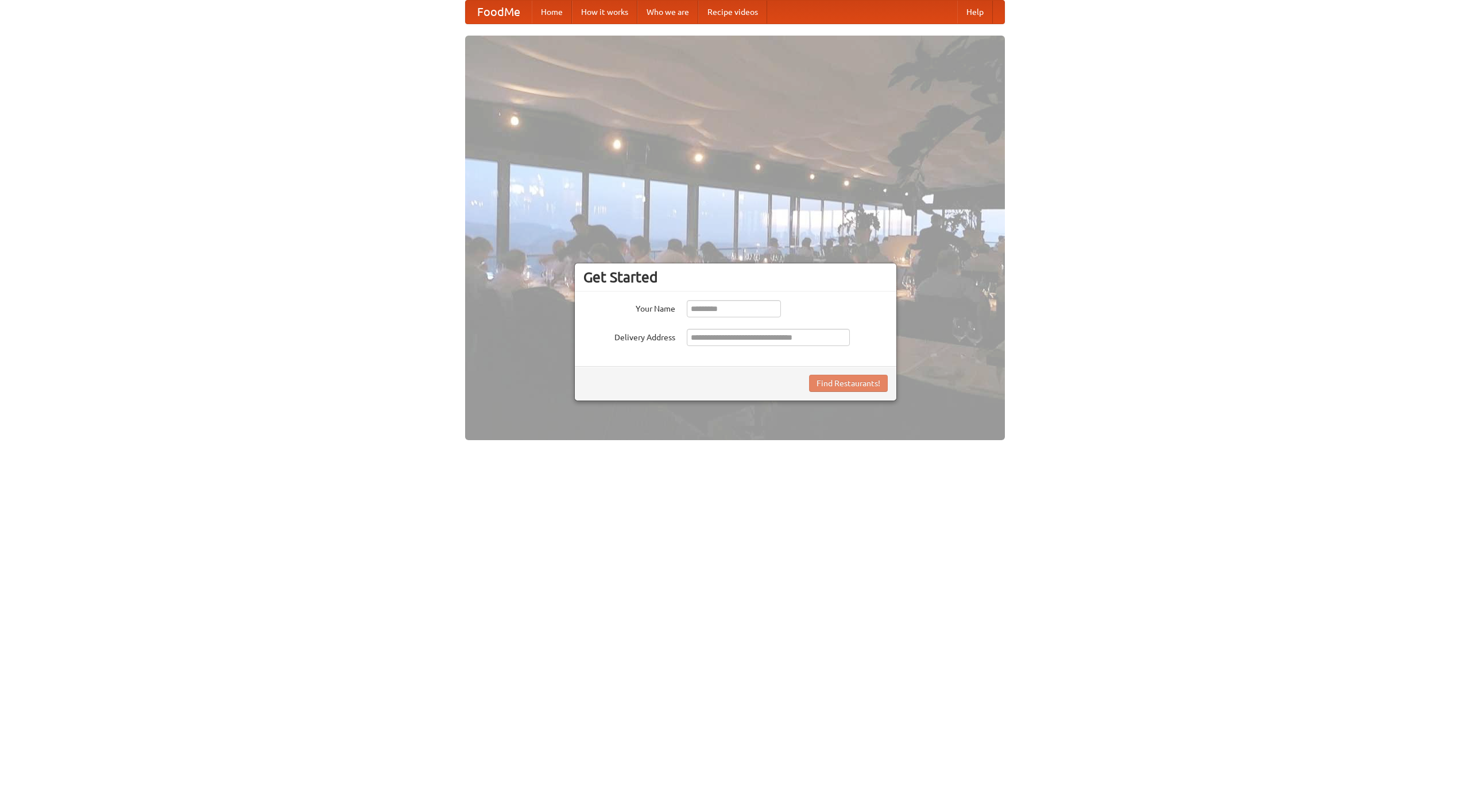 Image resolution: width=1470 pixels, height=812 pixels. What do you see at coordinates (629, 336) in the screenshot?
I see `label: Delivery Address` at bounding box center [629, 336].